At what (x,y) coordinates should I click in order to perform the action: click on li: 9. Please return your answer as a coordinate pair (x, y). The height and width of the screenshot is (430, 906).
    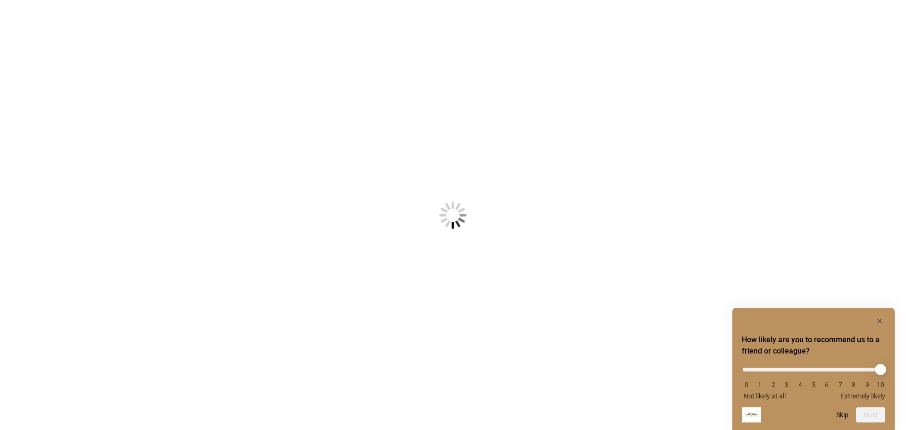
    Looking at the image, I should click on (867, 384).